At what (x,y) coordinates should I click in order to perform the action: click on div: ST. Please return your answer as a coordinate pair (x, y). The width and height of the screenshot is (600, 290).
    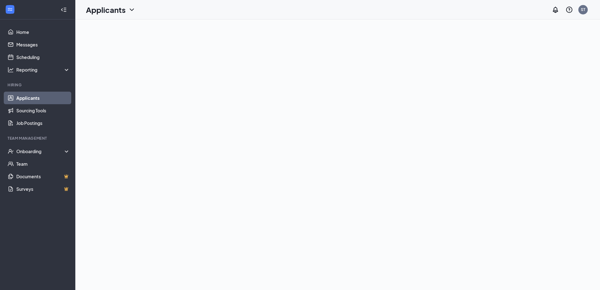
    Looking at the image, I should click on (583, 9).